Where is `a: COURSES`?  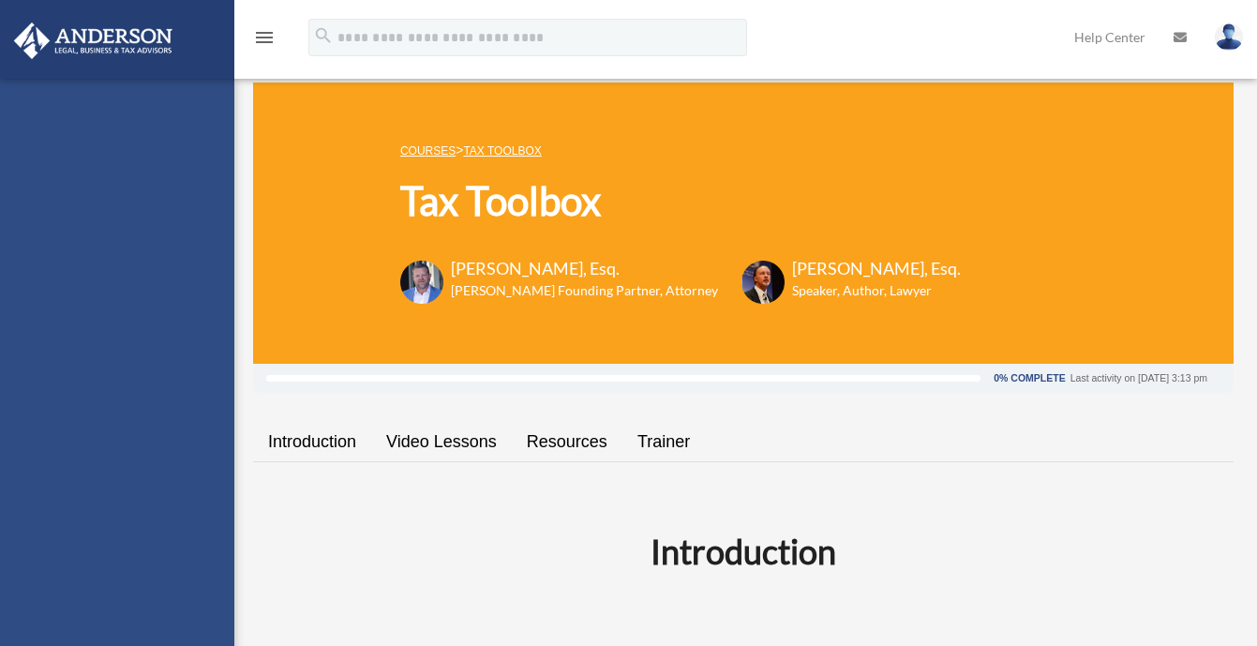
a: COURSES is located at coordinates (427, 151).